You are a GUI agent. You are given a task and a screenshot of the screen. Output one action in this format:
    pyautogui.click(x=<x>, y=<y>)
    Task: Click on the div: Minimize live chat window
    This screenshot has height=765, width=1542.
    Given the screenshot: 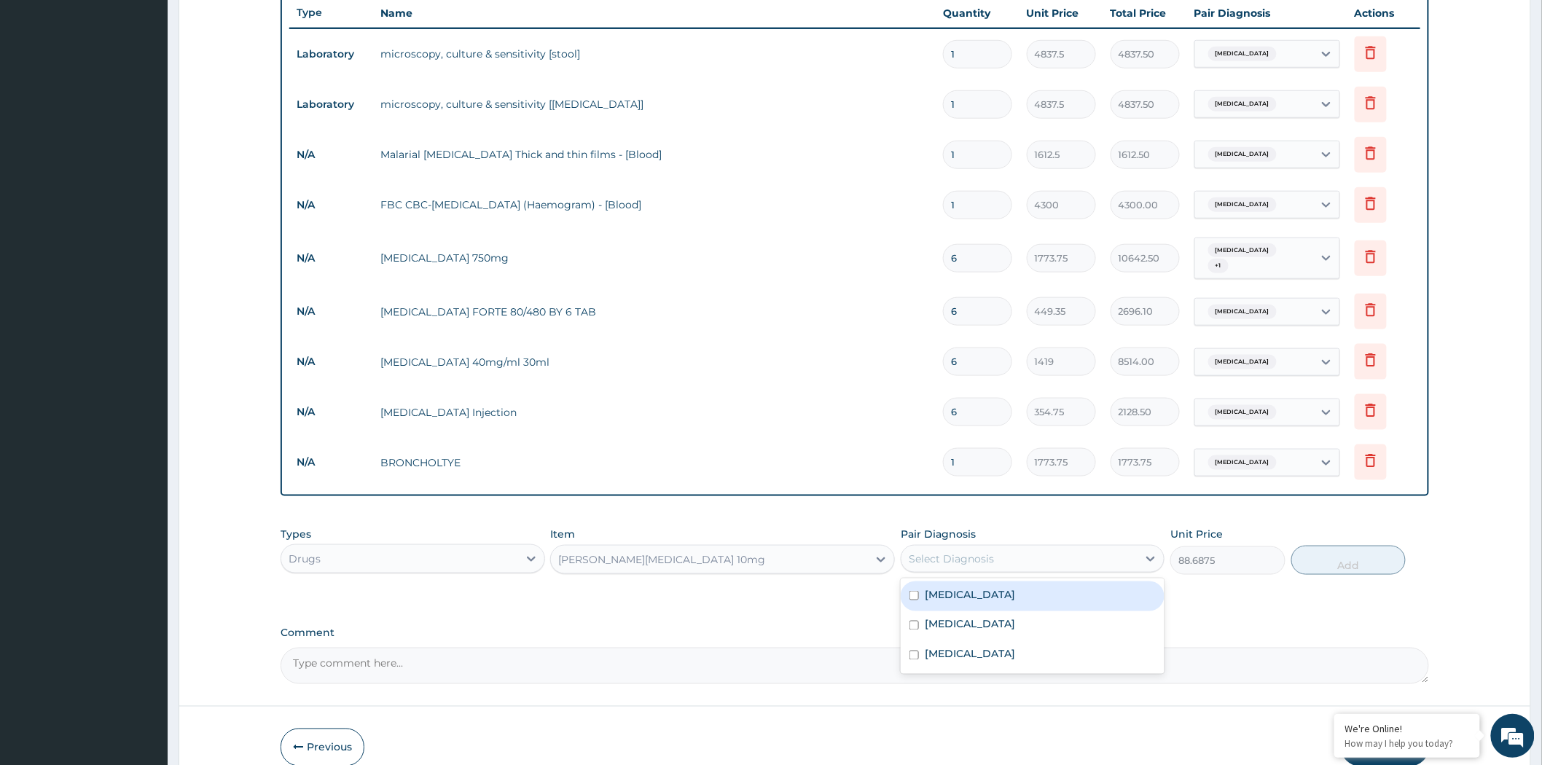 What is the action you would take?
    pyautogui.click(x=257, y=25)
    